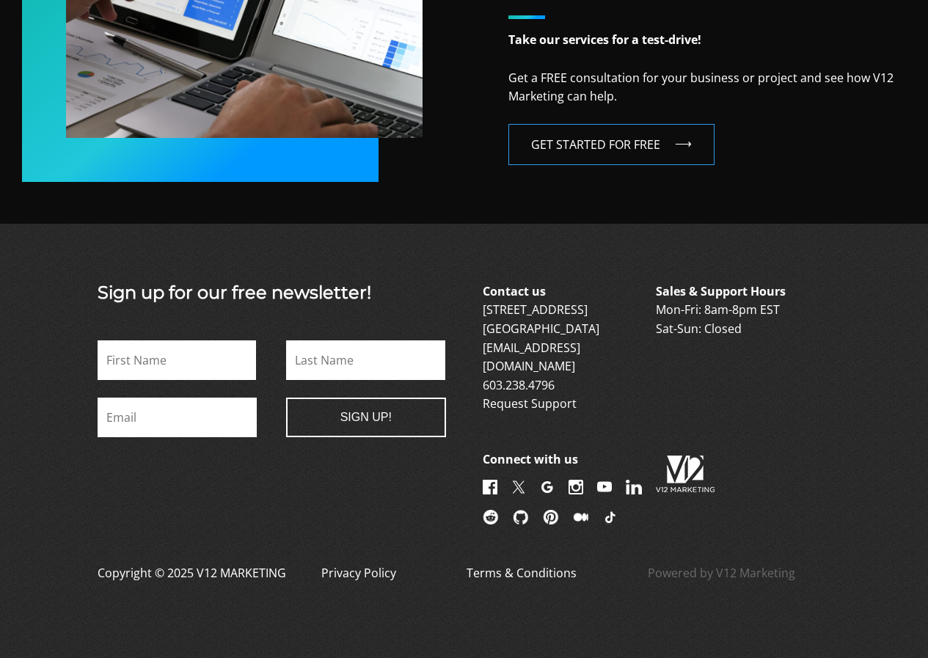 This screenshot has height=658, width=928. I want to click on img: Google+, so click(547, 487).